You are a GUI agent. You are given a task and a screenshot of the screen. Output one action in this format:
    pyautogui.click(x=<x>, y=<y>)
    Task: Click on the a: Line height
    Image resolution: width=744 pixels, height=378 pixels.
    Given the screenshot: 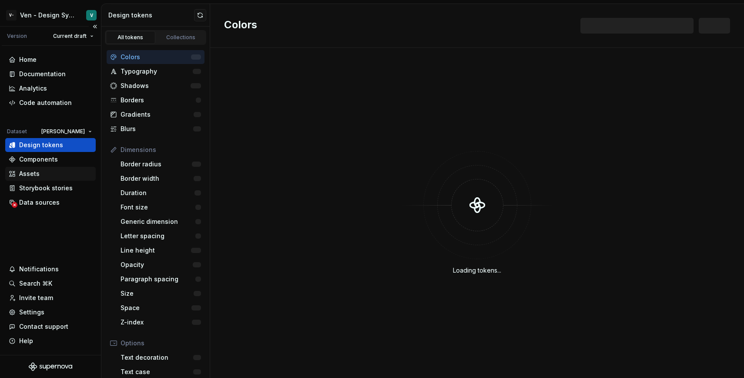 What is the action you would take?
    pyautogui.click(x=161, y=250)
    